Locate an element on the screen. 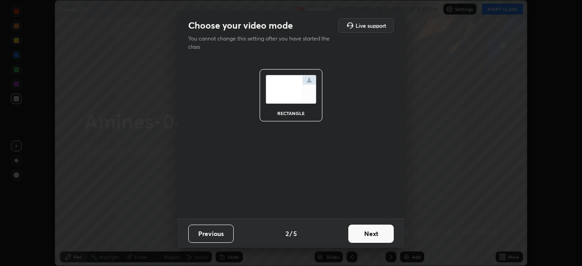 The height and width of the screenshot is (266, 582). button: Next is located at coordinates (371, 234).